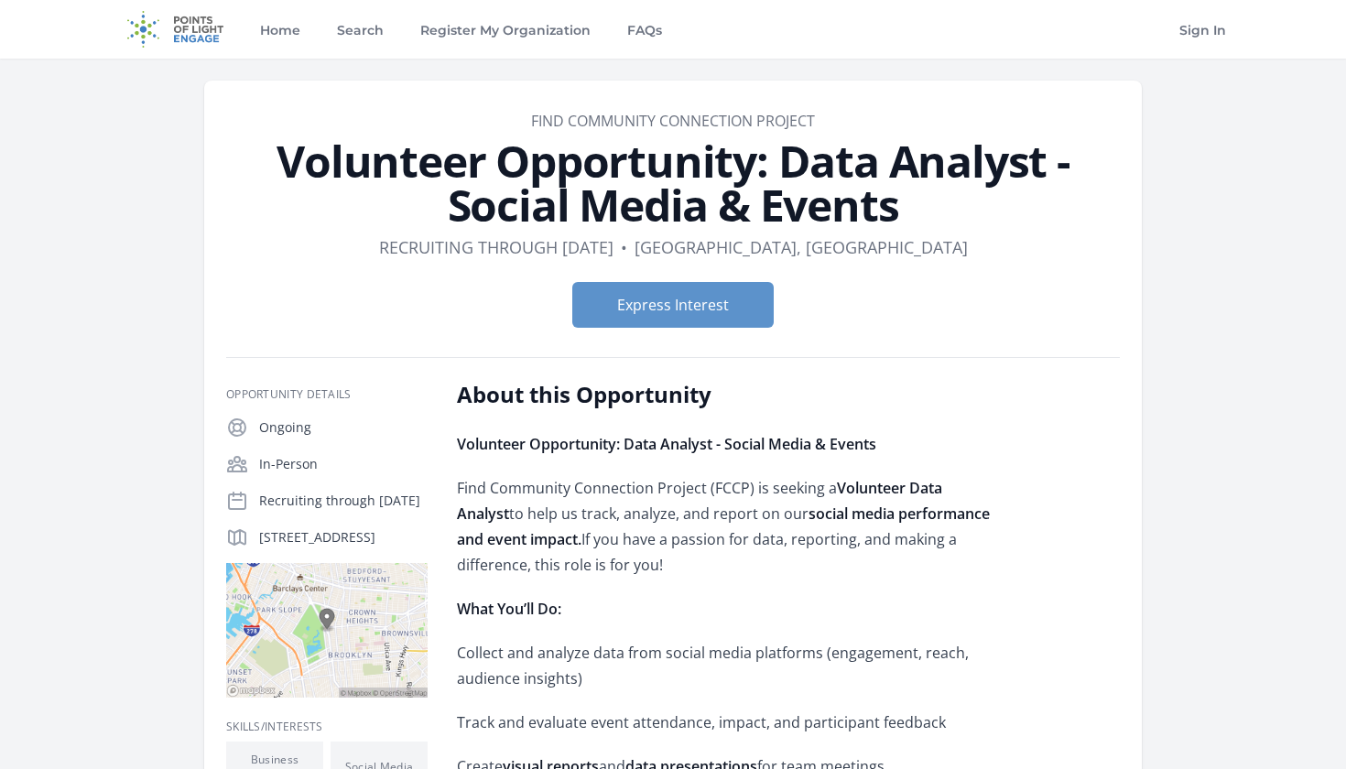  I want to click on img: Map, so click(327, 630).